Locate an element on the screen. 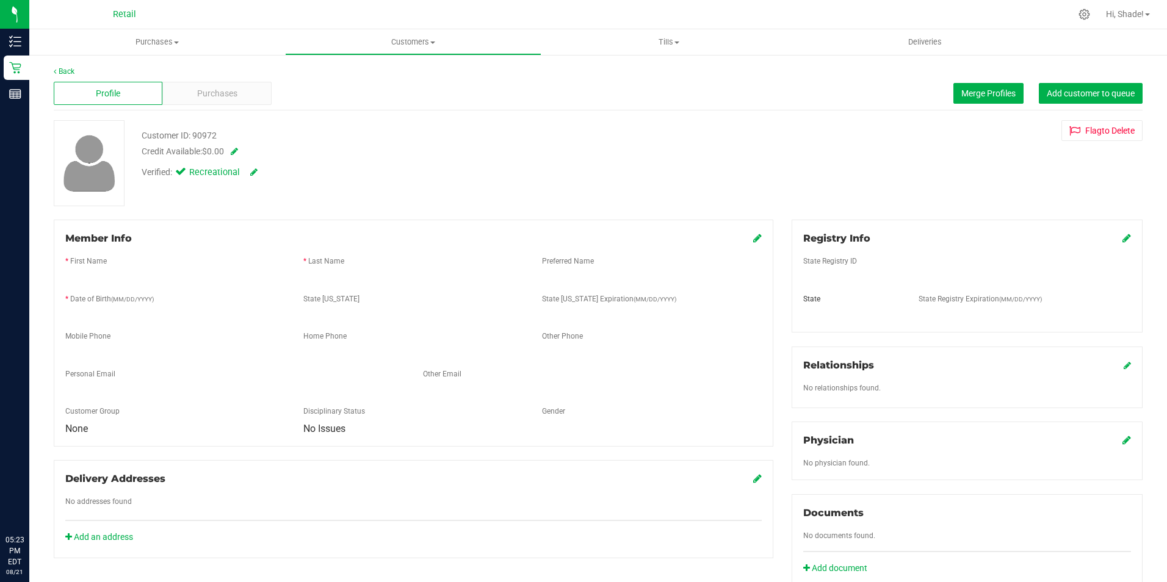  label: Gender is located at coordinates (554, 411).